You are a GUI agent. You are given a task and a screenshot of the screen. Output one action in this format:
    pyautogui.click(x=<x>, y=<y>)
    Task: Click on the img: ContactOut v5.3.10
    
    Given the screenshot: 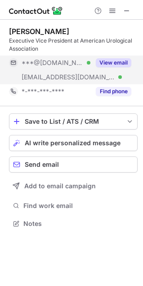 What is the action you would take?
    pyautogui.click(x=36, y=11)
    